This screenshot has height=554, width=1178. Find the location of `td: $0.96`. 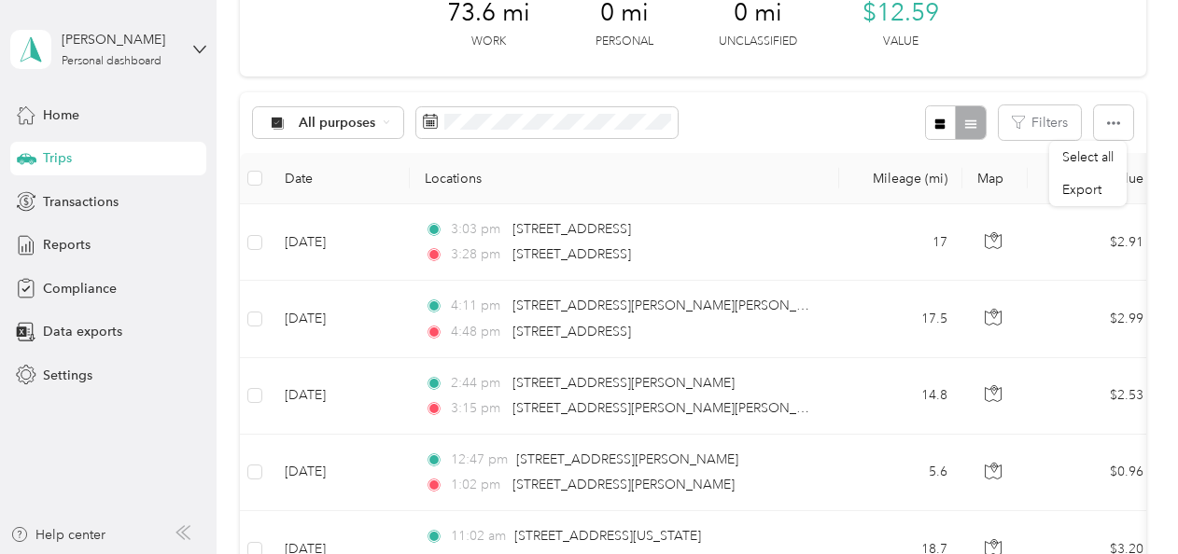

td: $0.96 is located at coordinates (1093, 473).